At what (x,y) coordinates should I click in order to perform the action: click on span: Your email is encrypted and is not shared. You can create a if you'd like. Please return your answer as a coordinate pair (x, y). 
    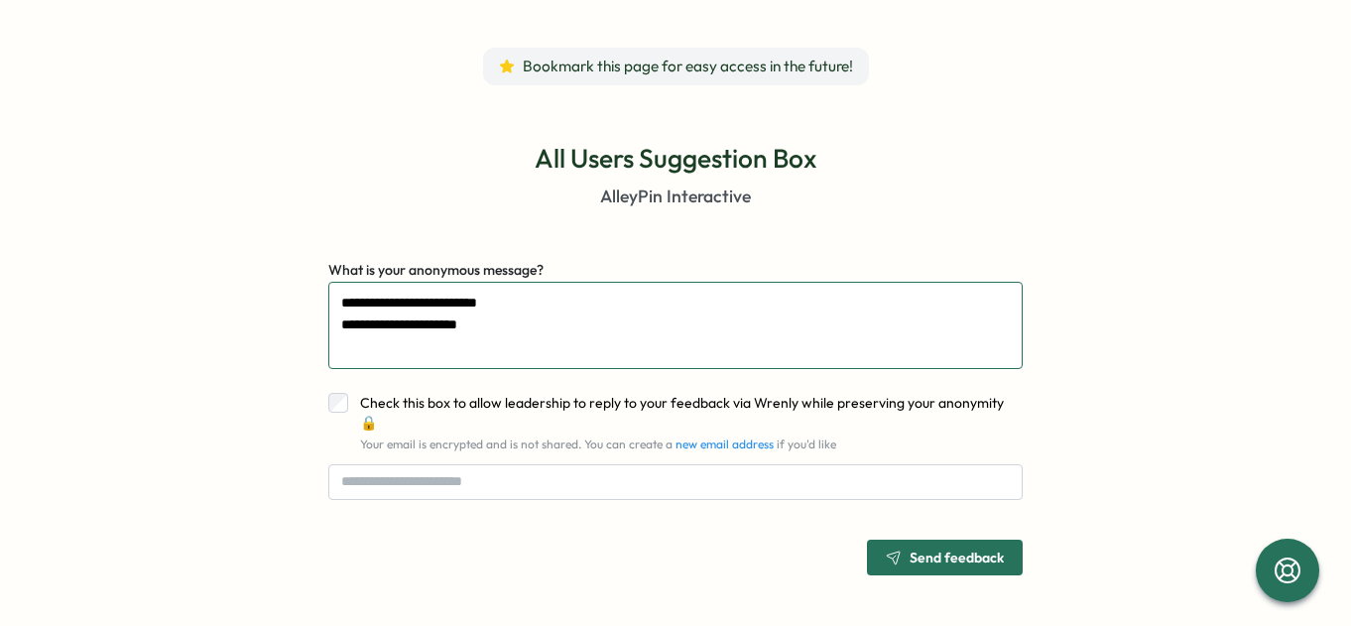
    Looking at the image, I should click on (598, 444).